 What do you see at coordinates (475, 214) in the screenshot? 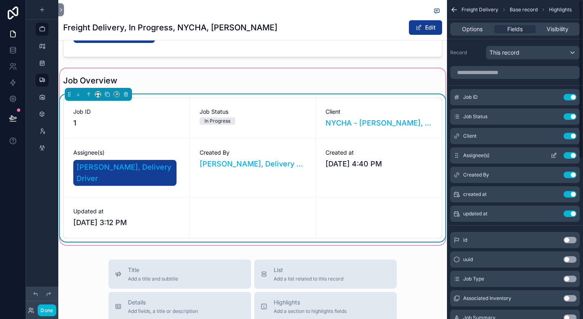
I see `span: updated at` at bounding box center [475, 214].